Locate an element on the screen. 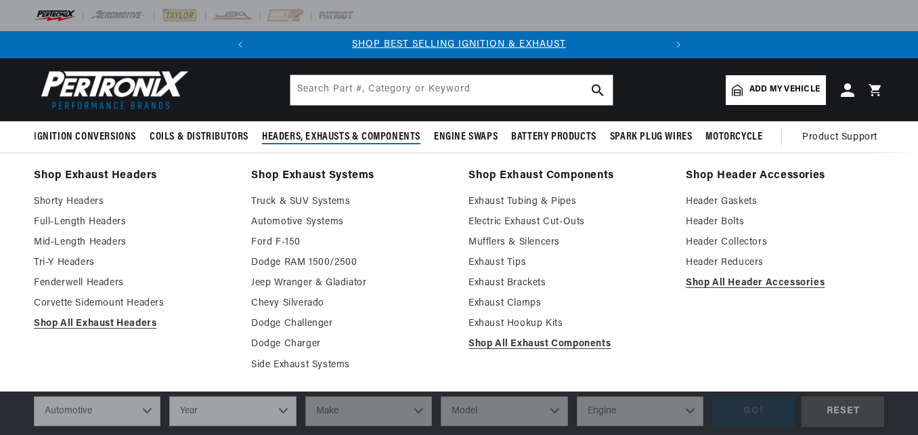 Image resolution: width=918 pixels, height=435 pixels. a: Shop Header Accessories is located at coordinates (784, 176).